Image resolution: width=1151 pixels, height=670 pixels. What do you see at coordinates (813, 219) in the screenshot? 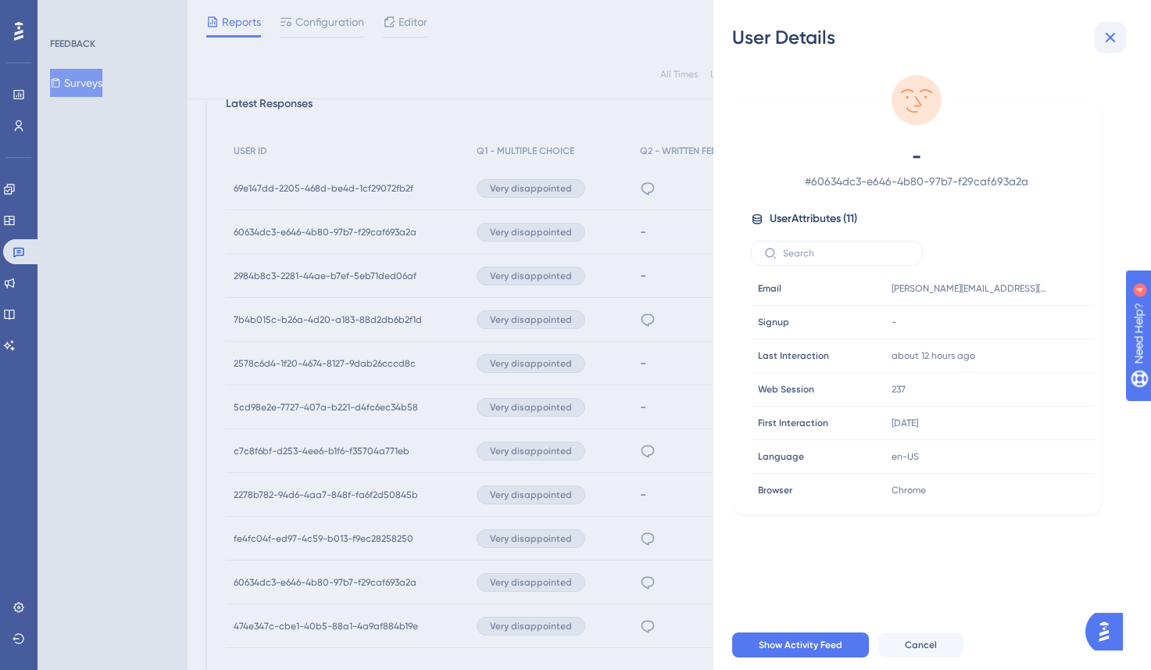
I see `span: User Attributes ( 11 )` at bounding box center [813, 219].